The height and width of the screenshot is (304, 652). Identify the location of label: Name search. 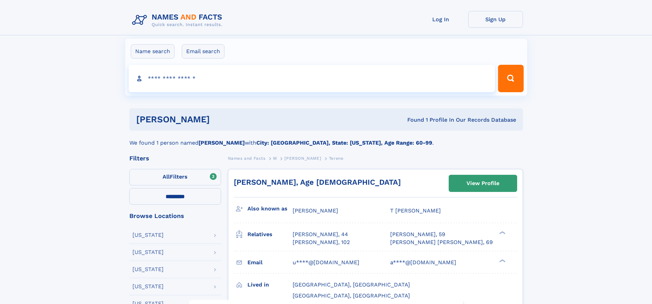
(153, 51).